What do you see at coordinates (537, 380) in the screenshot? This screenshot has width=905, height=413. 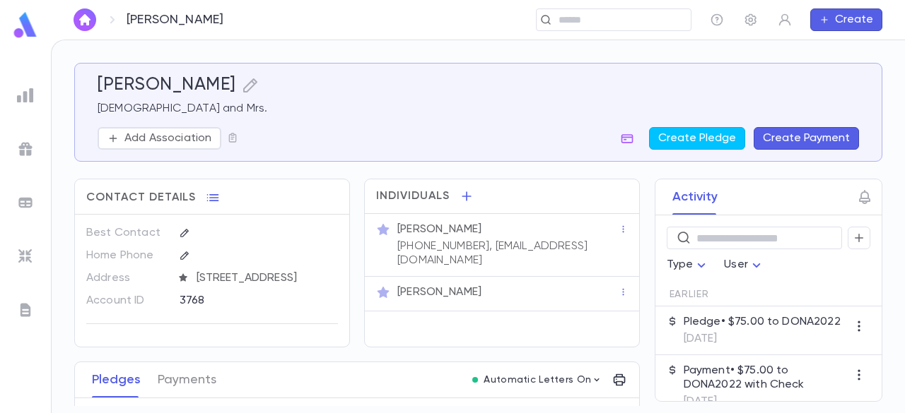 I see `button: Automatic Letters On` at bounding box center [537, 380].